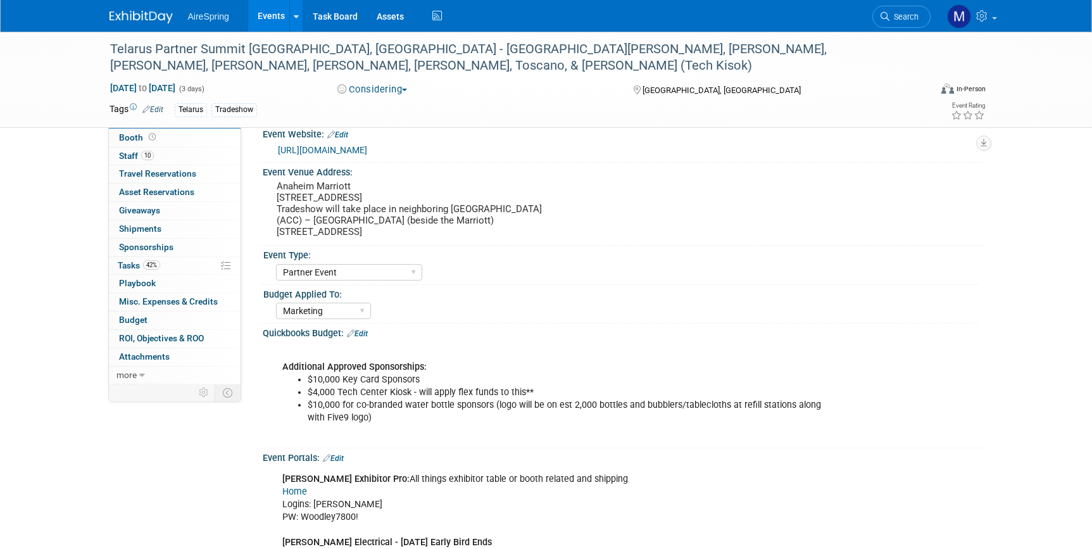 This screenshot has width=1092, height=549. What do you see at coordinates (142, 88) in the screenshot?
I see `span: to` at bounding box center [142, 88].